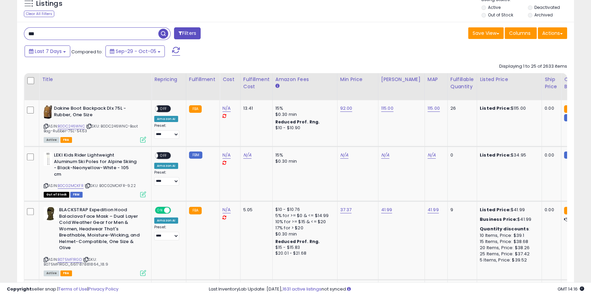  Describe the element at coordinates (508, 260) in the screenshot. I see `div: 5 Items, Price: $39.52` at that location.